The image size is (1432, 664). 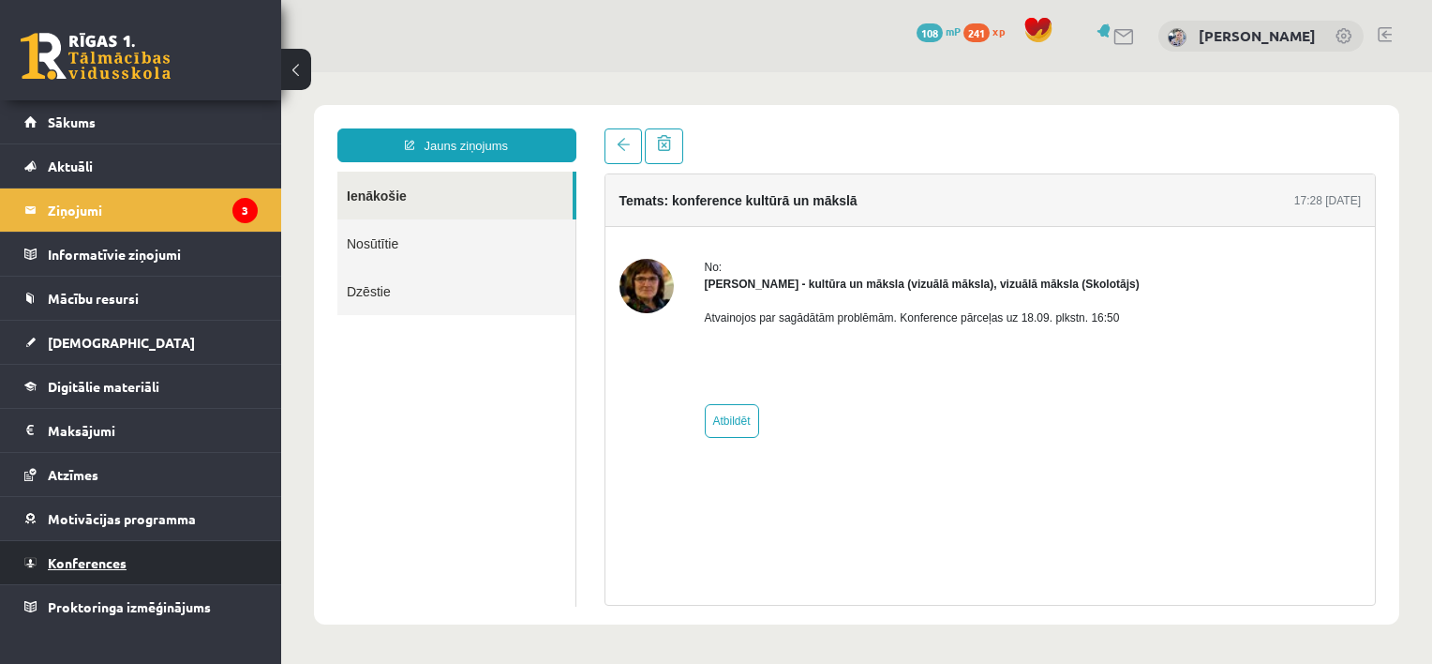 I want to click on a: Nosūtītie, so click(x=175, y=171).